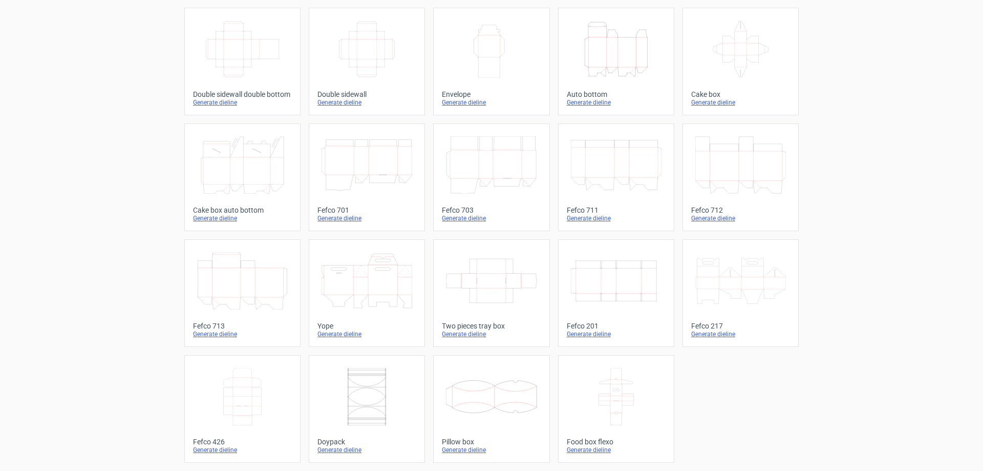 The width and height of the screenshot is (983, 471). Describe the element at coordinates (491, 293) in the screenshot. I see `a: Two pieces tray boxGenerate dieline` at that location.